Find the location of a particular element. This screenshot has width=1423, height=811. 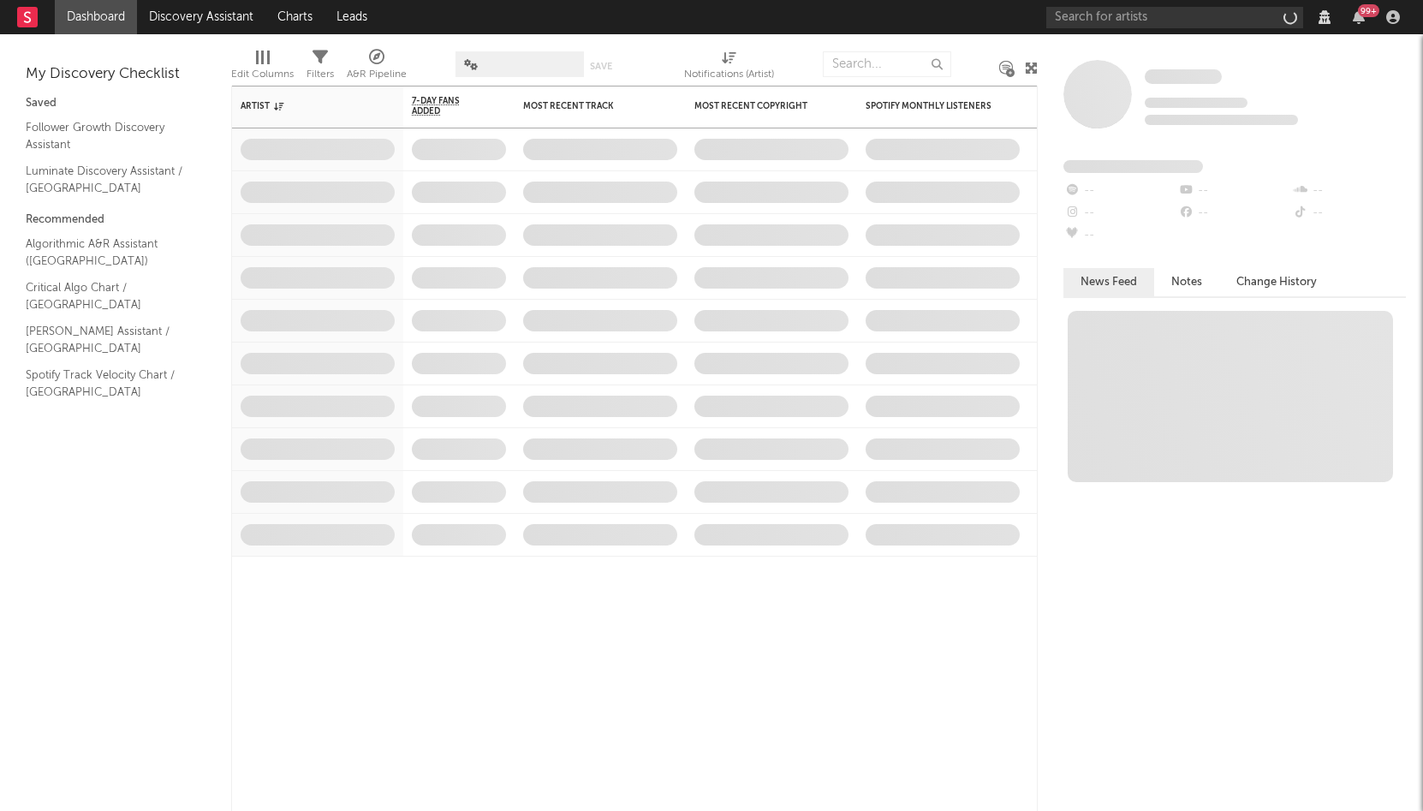

button: 99+ is located at coordinates (1358, 17).